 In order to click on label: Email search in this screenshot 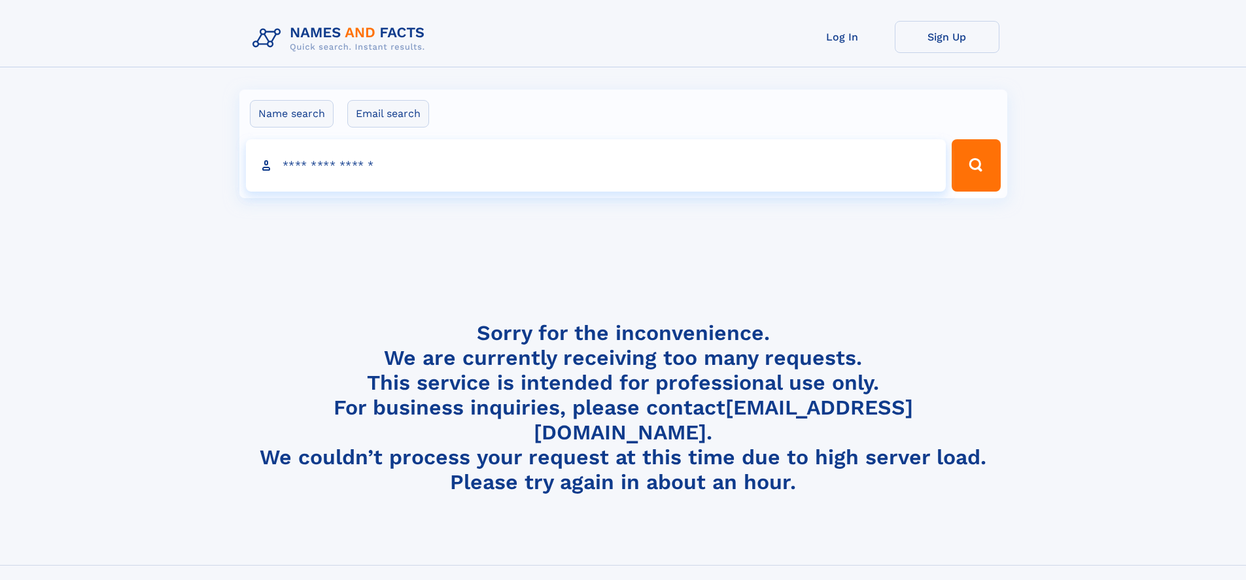, I will do `click(388, 114)`.